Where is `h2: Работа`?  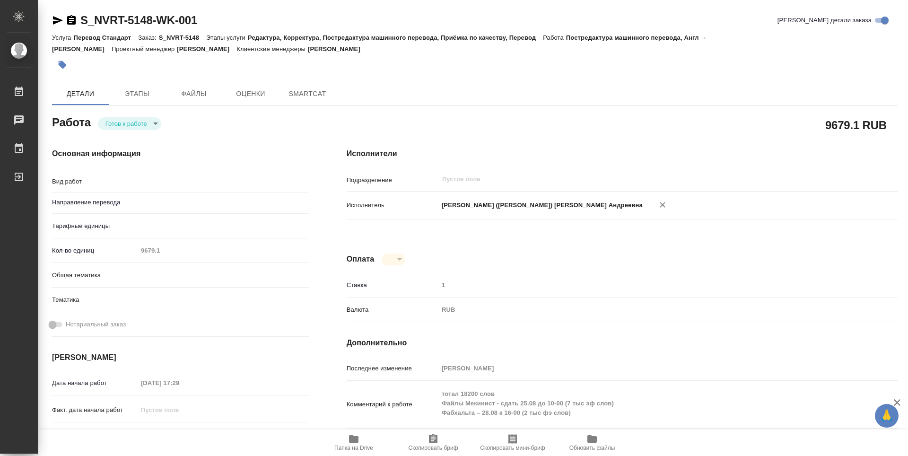 h2: Работа is located at coordinates (71, 122).